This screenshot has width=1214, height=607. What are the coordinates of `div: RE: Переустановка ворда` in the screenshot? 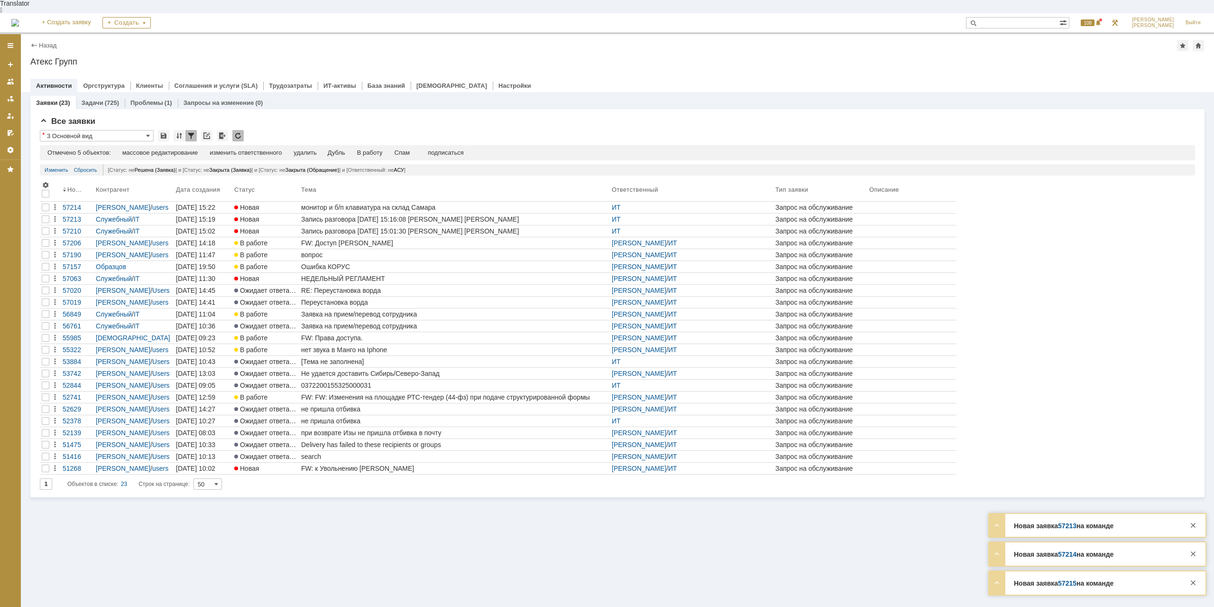 It's located at (454, 290).